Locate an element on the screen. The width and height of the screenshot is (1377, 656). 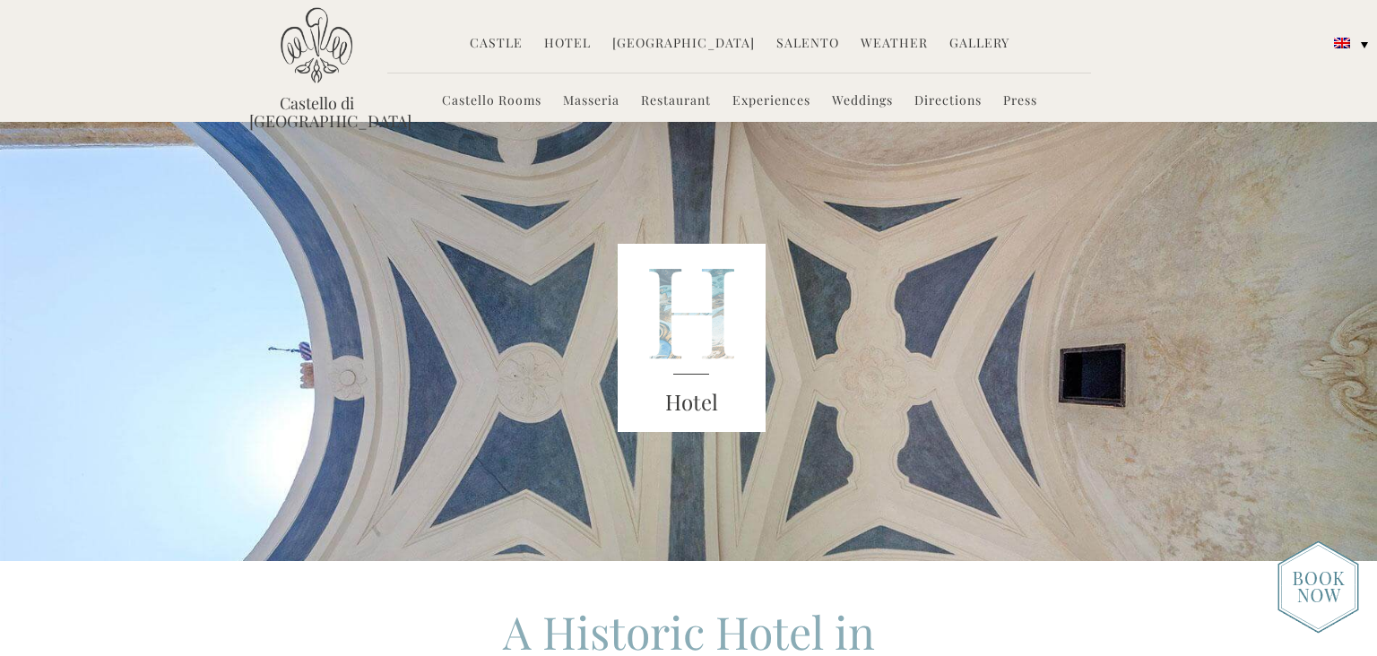
img: castello_header_block.png is located at coordinates (692, 338).